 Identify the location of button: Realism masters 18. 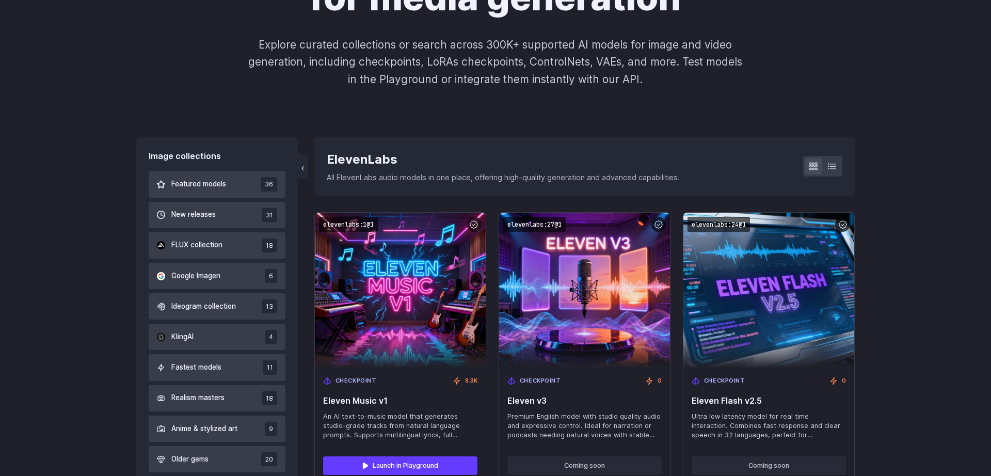
(217, 398).